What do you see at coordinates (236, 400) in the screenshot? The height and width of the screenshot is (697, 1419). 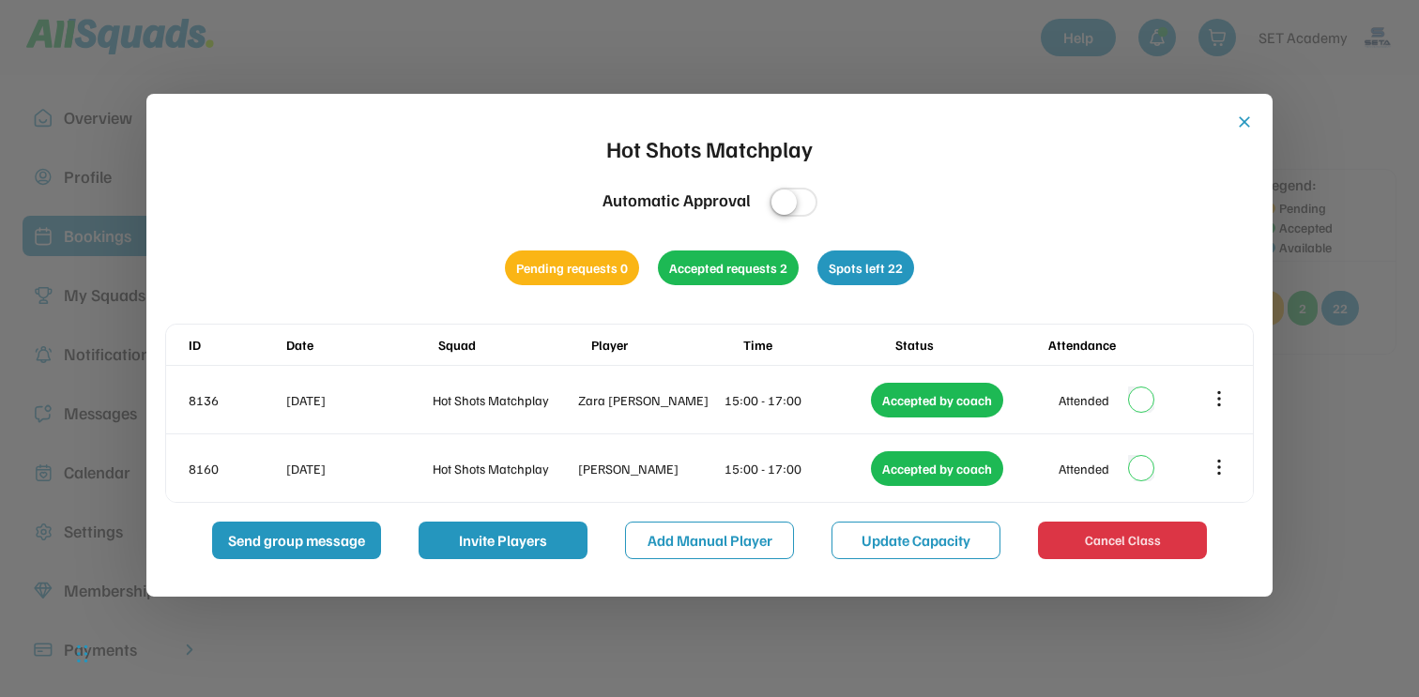 I see `div: 8136` at bounding box center [236, 400].